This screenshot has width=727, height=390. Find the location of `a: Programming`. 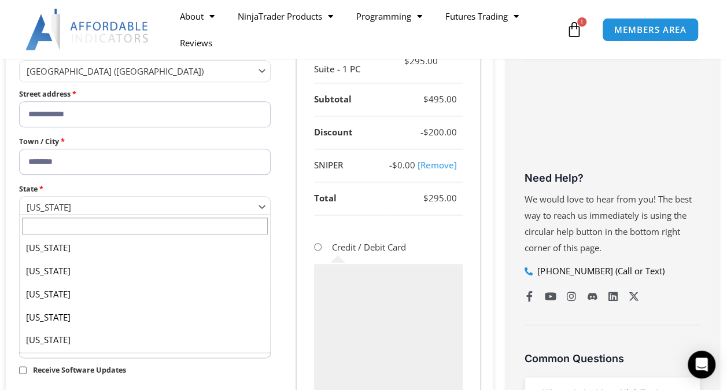

a: Programming is located at coordinates (389, 16).